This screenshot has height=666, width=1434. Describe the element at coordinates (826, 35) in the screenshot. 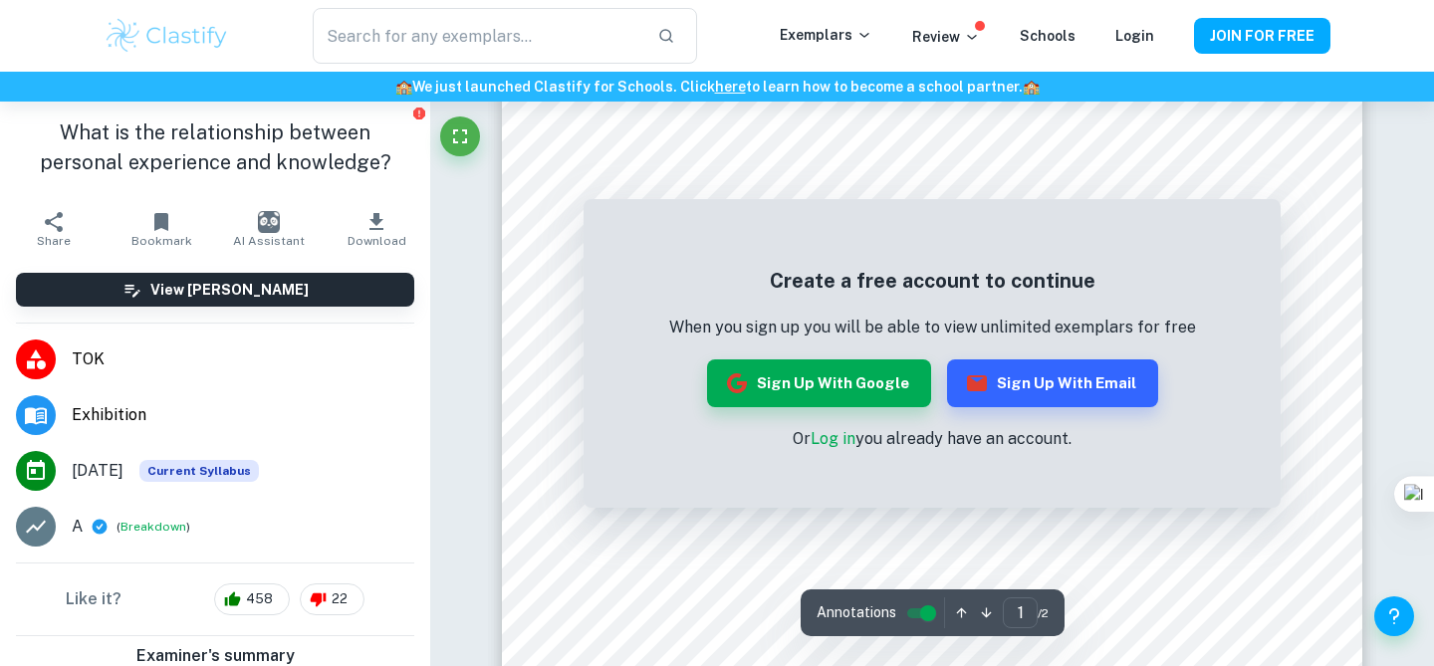

I see `p: Exemplars` at that location.